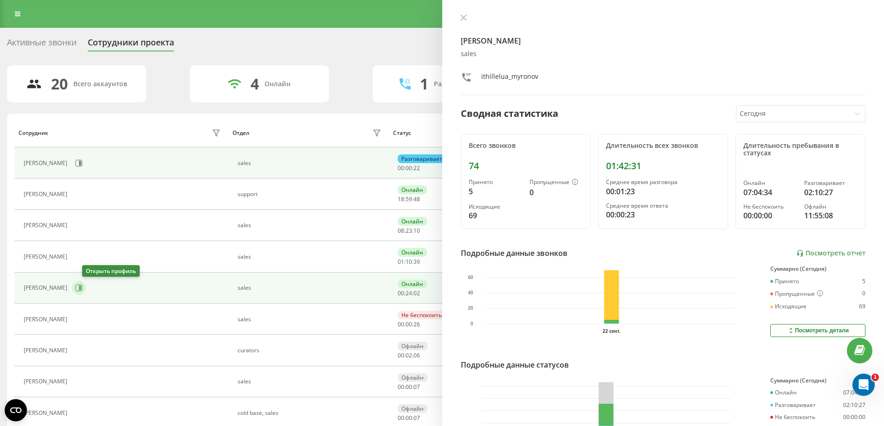  Describe the element at coordinates (417, 168) in the screenshot. I see `span: 22` at that location.